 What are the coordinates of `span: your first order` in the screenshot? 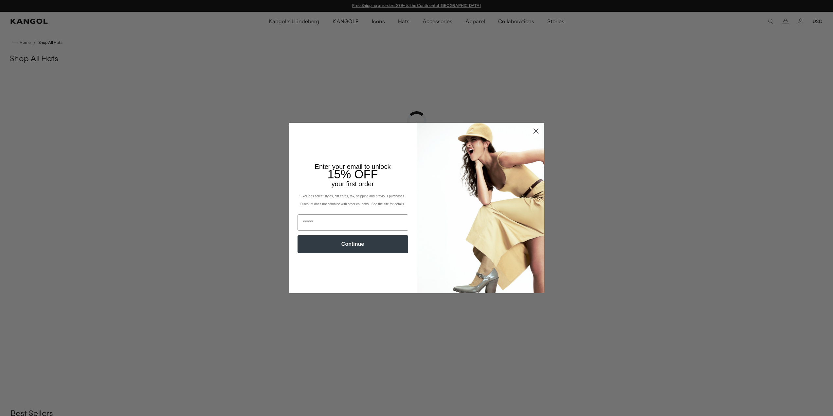 It's located at (353, 184).